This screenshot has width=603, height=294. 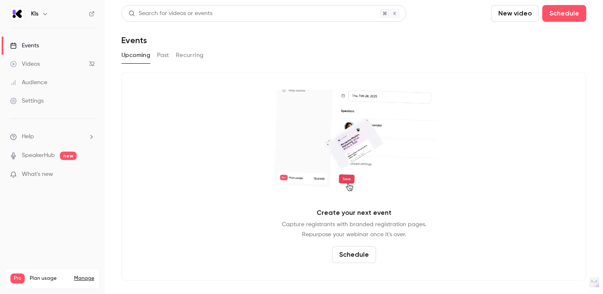 What do you see at coordinates (25, 64) in the screenshot?
I see `div: Videos` at bounding box center [25, 64].